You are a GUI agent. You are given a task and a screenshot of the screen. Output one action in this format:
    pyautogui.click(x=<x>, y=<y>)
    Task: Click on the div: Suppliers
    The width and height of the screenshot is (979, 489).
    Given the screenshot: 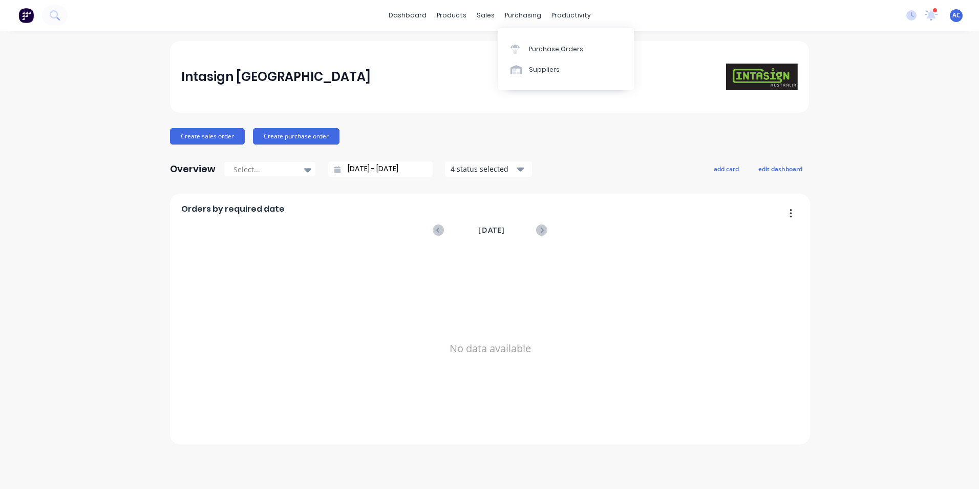 What is the action you would take?
    pyautogui.click(x=544, y=70)
    